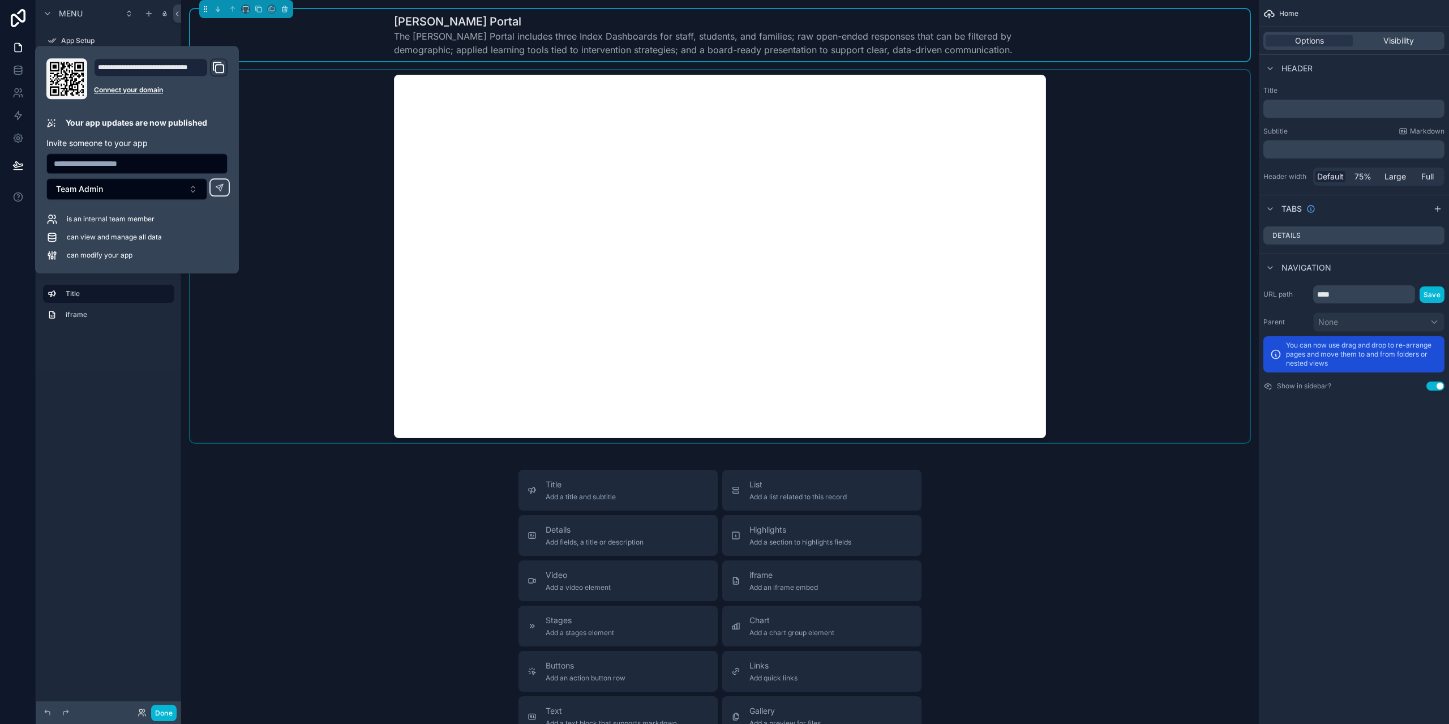 Image resolution: width=1449 pixels, height=724 pixels. What do you see at coordinates (792, 633) in the screenshot?
I see `span: Add a chart group element` at bounding box center [792, 633].